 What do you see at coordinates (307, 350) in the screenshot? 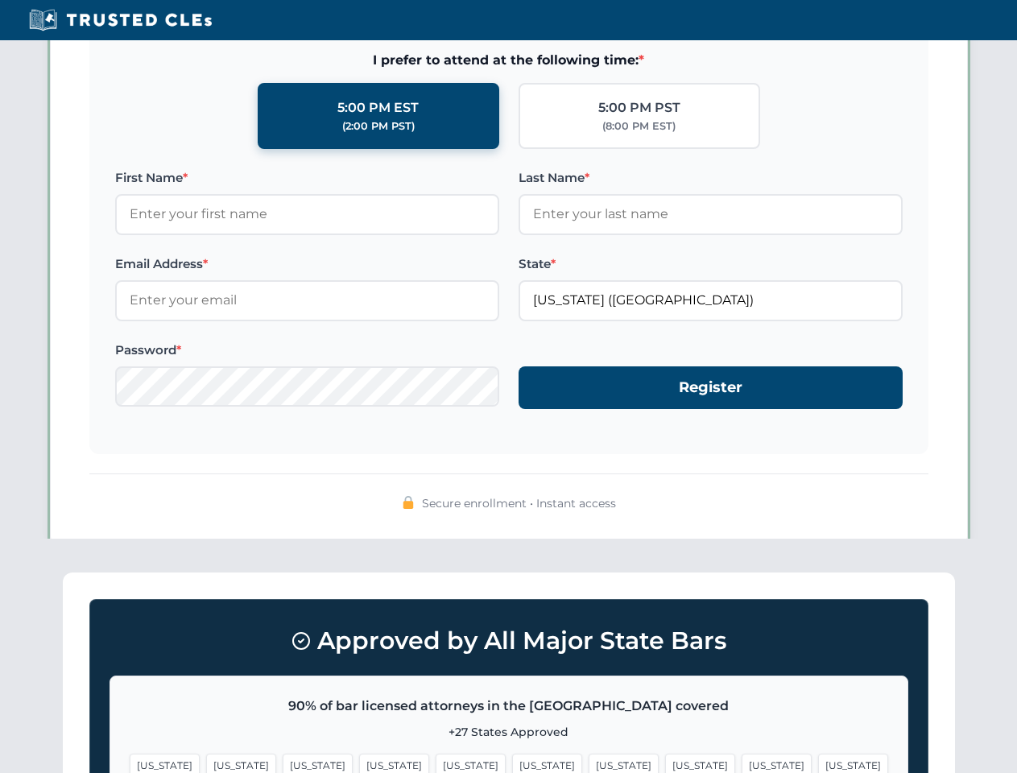
I see `label: Password` at bounding box center [307, 350].